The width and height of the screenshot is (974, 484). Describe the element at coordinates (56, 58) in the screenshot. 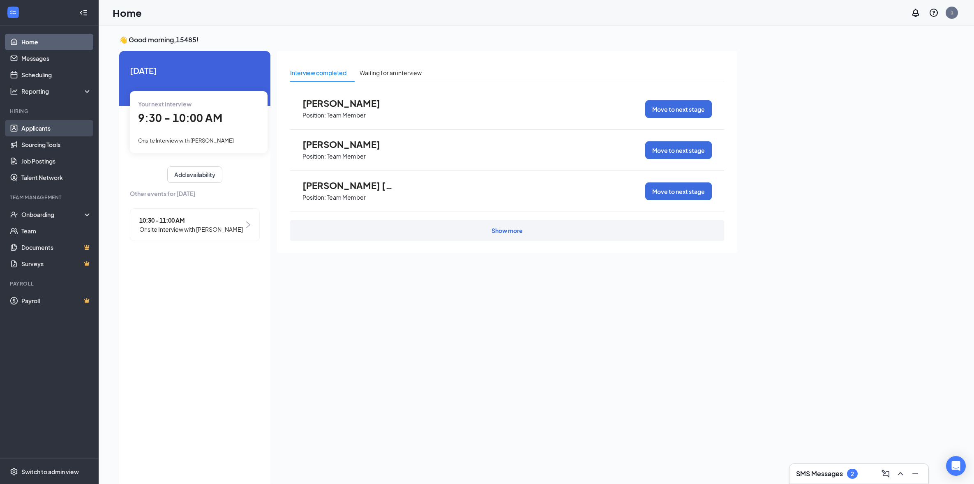

I see `a: Messages` at that location.